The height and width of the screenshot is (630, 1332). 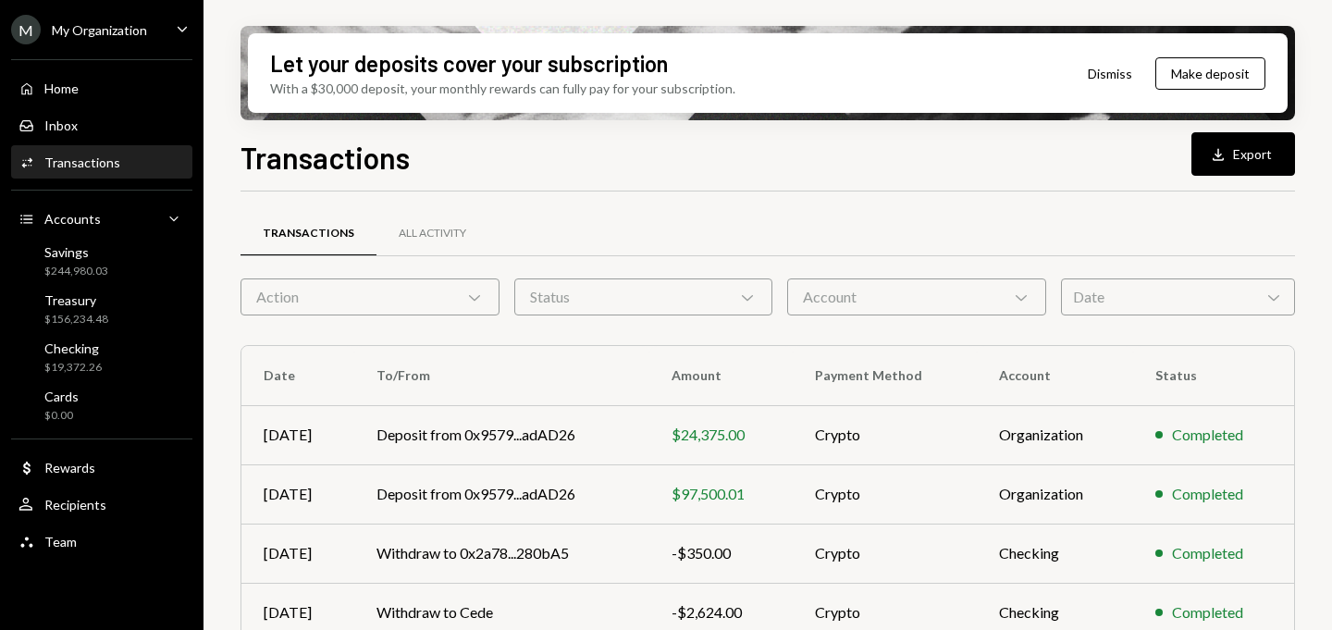 What do you see at coordinates (1110, 73) in the screenshot?
I see `button: Dismiss` at bounding box center [1110, 73].